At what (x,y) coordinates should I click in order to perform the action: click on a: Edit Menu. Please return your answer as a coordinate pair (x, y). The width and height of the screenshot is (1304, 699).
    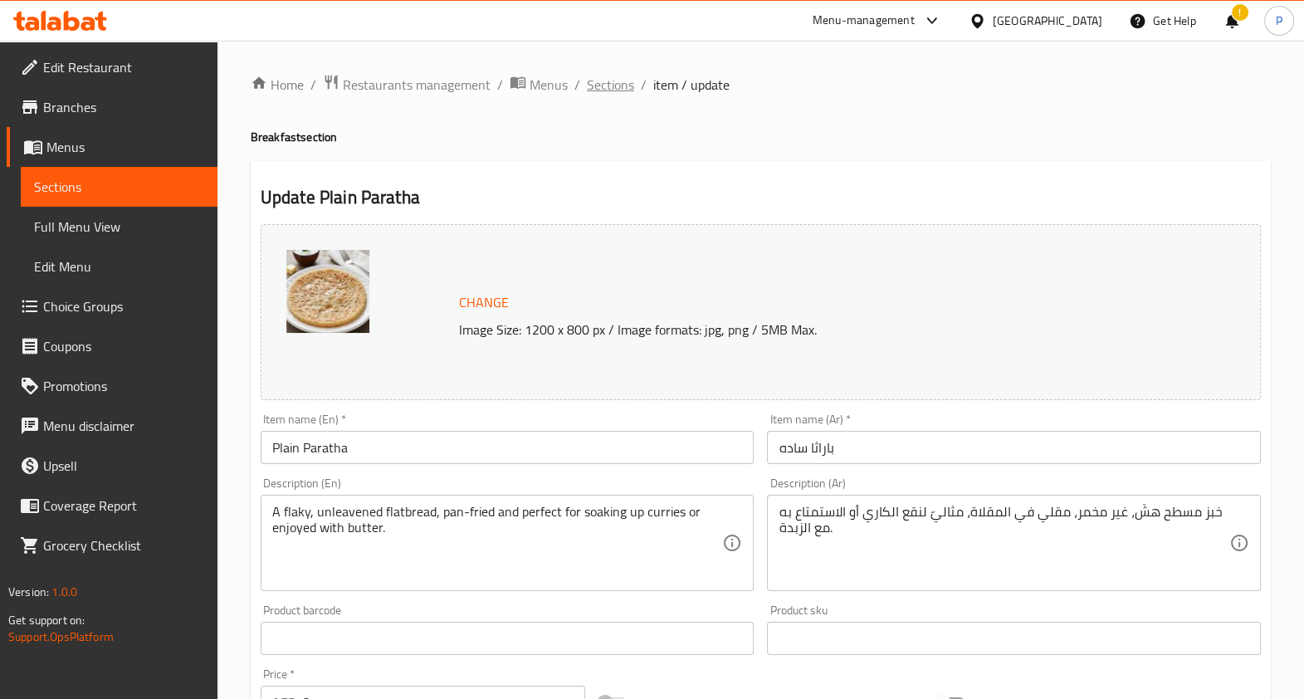
    Looking at the image, I should click on (119, 266).